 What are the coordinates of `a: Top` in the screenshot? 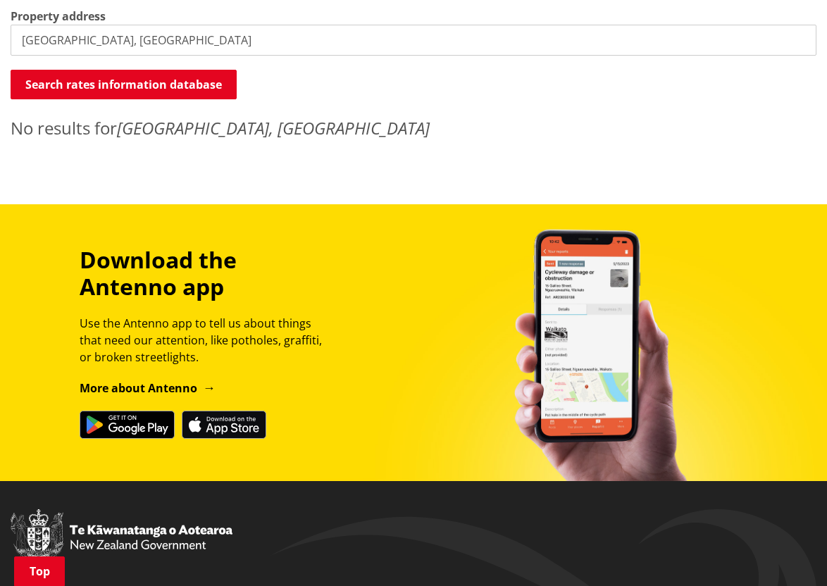 It's located at (39, 571).